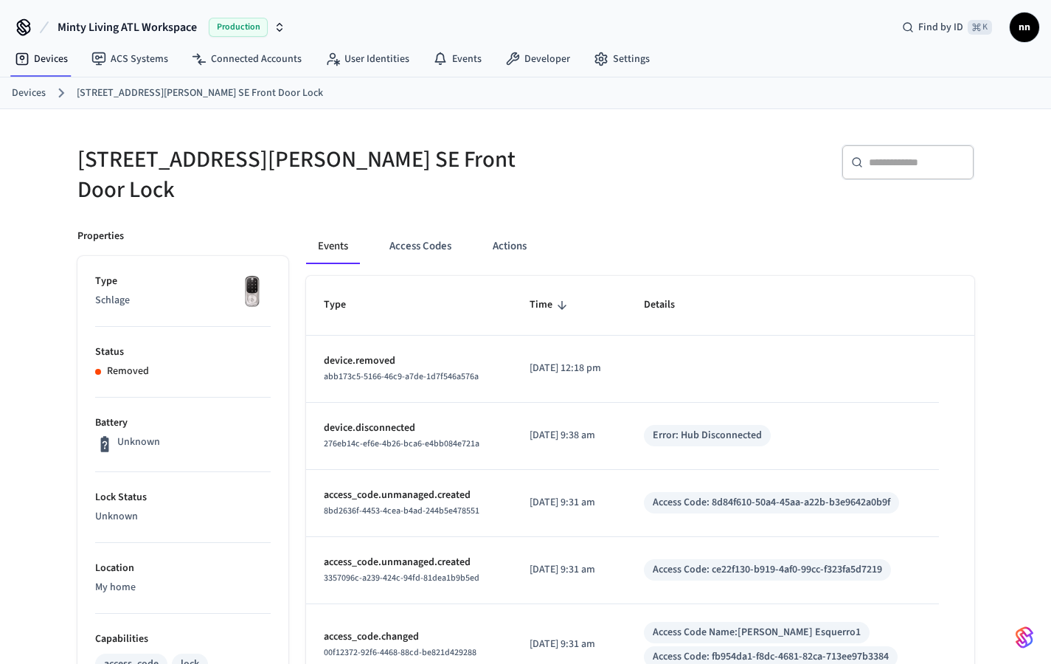 The image size is (1051, 664). I want to click on p: My home, so click(183, 587).